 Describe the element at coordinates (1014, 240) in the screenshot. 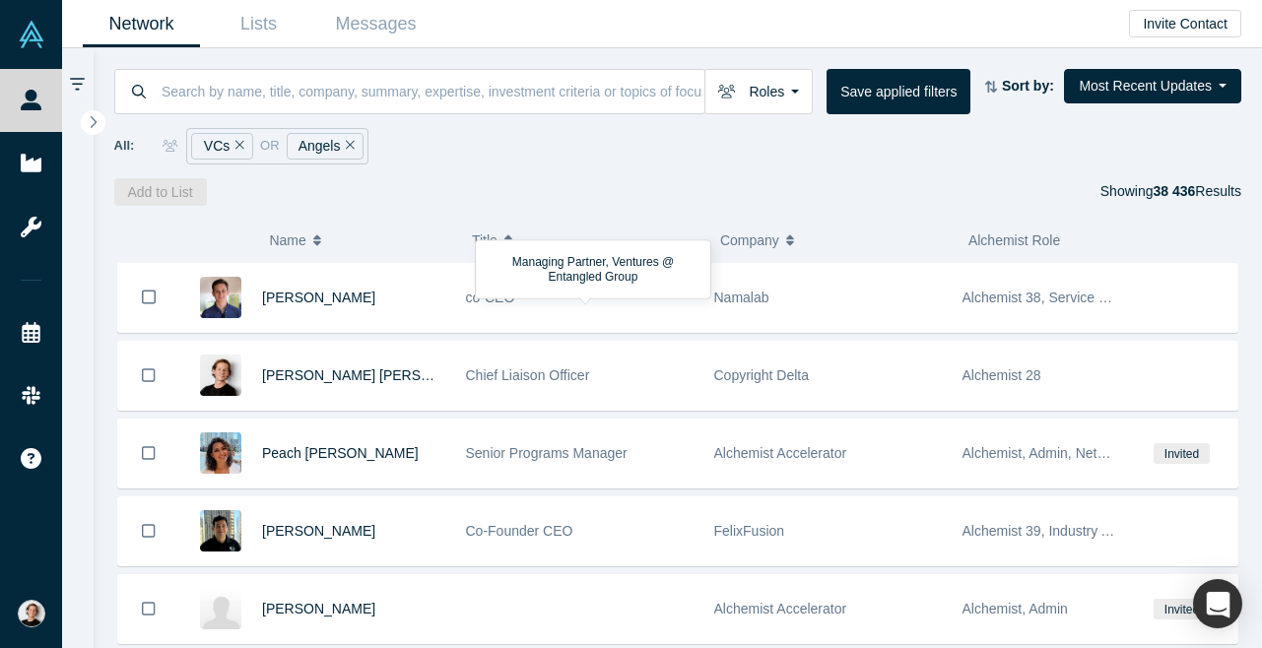

I see `span: Alchemist Role` at that location.